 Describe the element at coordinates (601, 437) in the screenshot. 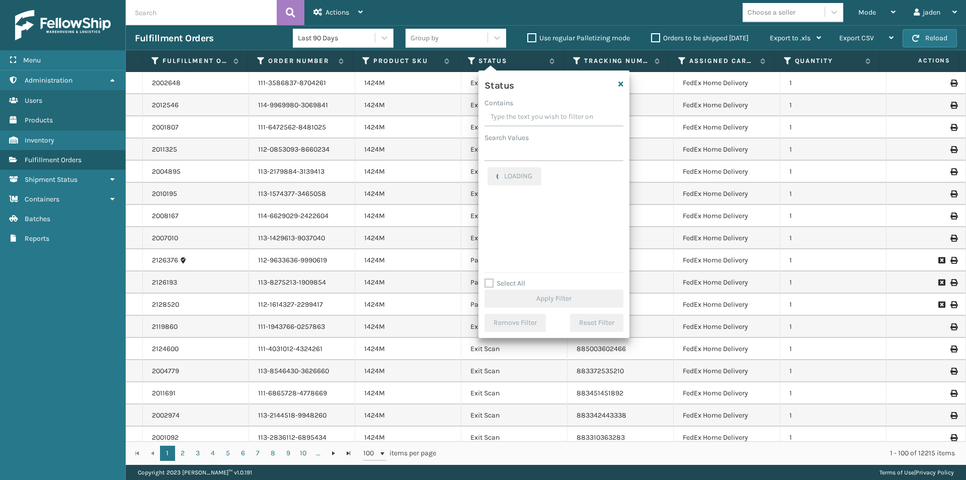

I see `a: 883310363283` at that location.